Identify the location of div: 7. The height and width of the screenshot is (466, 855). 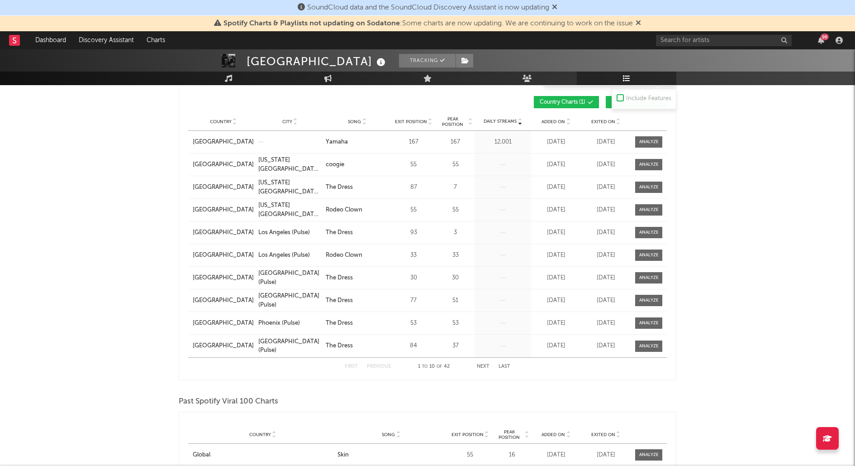
(455, 187).